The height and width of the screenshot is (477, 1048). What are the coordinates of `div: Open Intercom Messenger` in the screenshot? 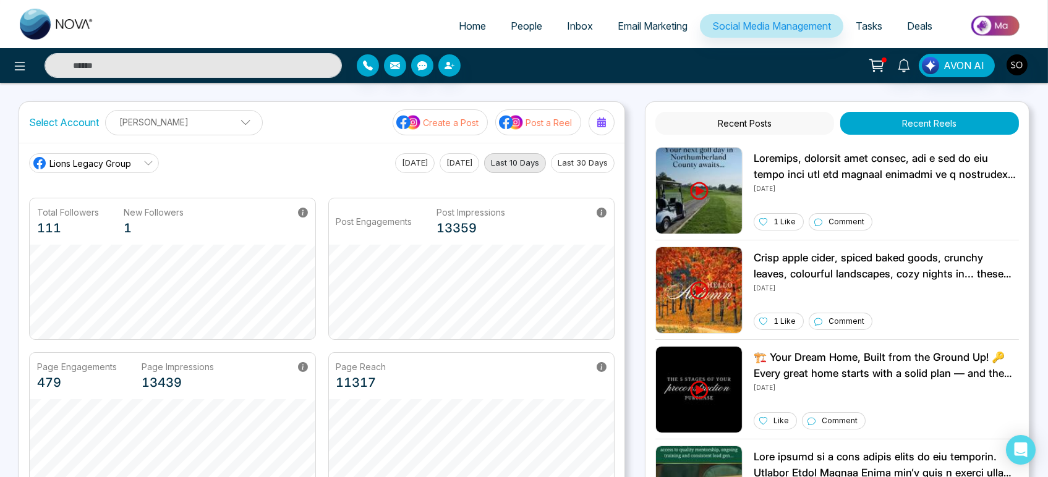 It's located at (1021, 450).